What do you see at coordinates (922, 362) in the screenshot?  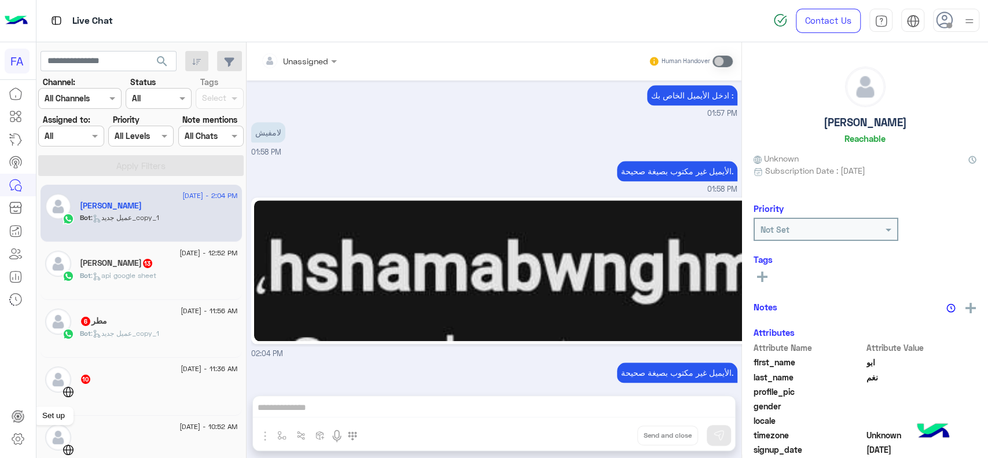 I see `span: ابو` at bounding box center [922, 362].